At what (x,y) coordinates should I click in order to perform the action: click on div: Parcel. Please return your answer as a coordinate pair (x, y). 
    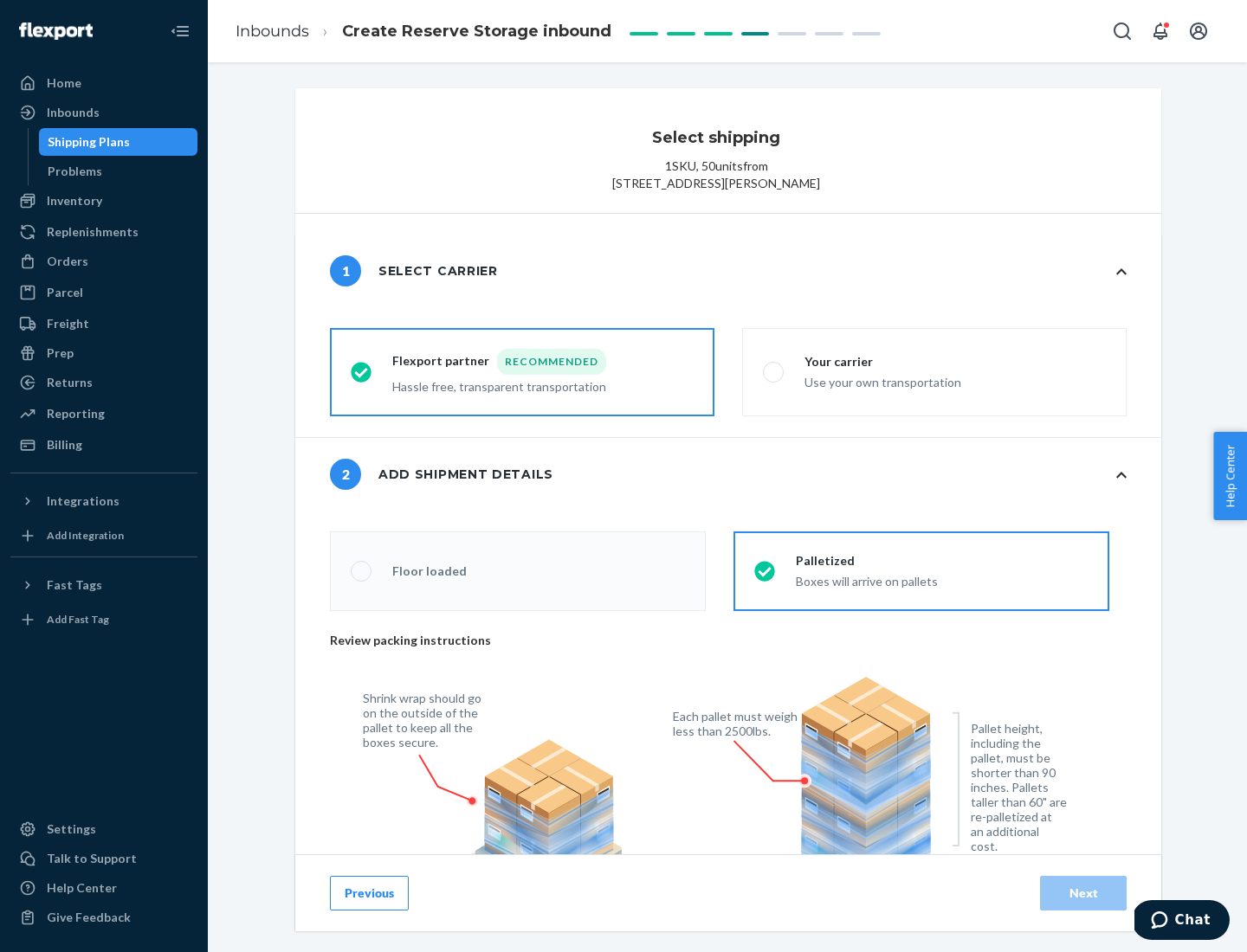
    Looking at the image, I should click on (65, 293).